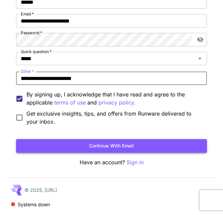 Image resolution: width=223 pixels, height=215 pixels. Describe the element at coordinates (27, 71) in the screenshot. I see `label: Other` at that location.